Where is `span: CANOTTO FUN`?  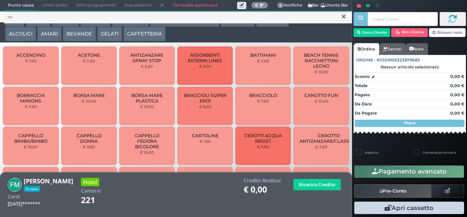 span: CANOTTO FUN is located at coordinates (321, 95).